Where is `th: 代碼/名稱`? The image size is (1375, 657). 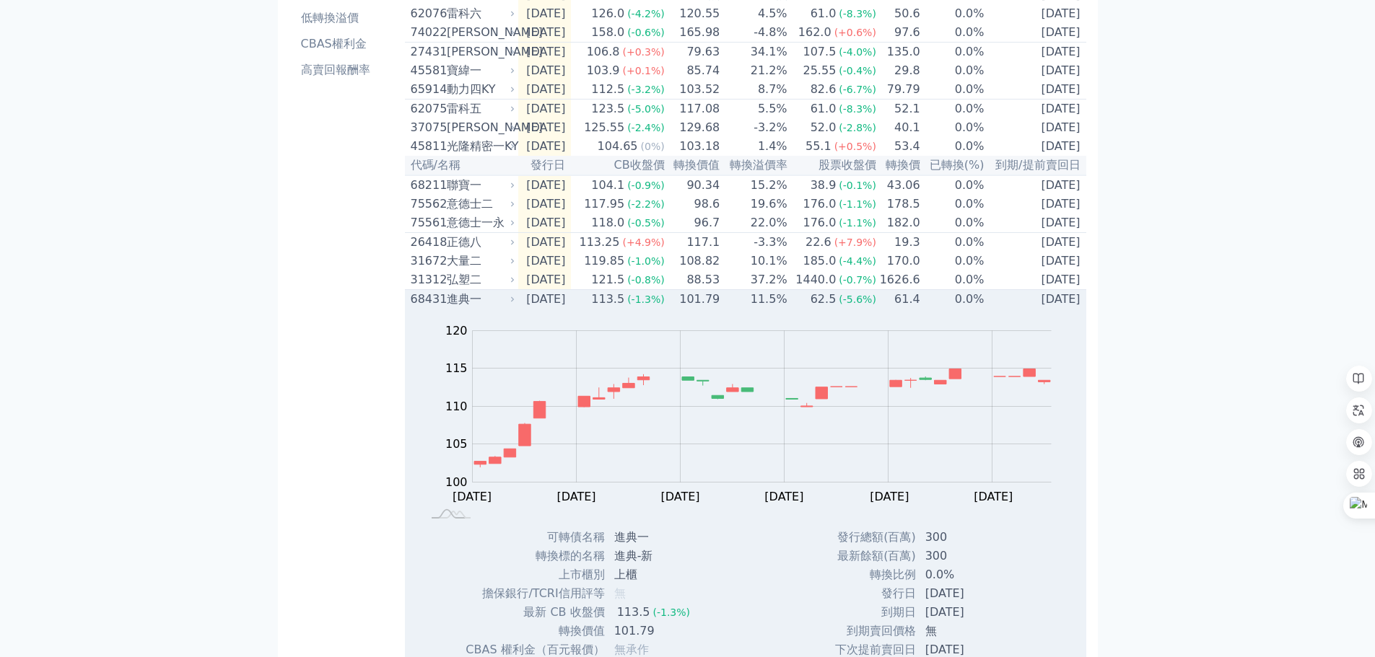
th: 代碼/名稱 is located at coordinates (461, 165).